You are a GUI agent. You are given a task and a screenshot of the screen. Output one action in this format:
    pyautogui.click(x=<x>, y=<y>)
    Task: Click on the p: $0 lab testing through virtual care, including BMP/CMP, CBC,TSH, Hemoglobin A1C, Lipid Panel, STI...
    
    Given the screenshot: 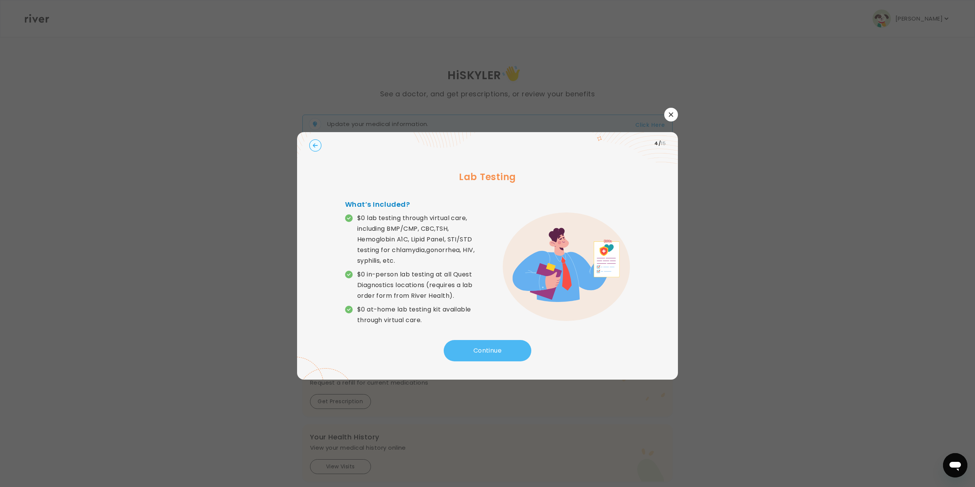 What is the action you would take?
    pyautogui.click(x=422, y=239)
    